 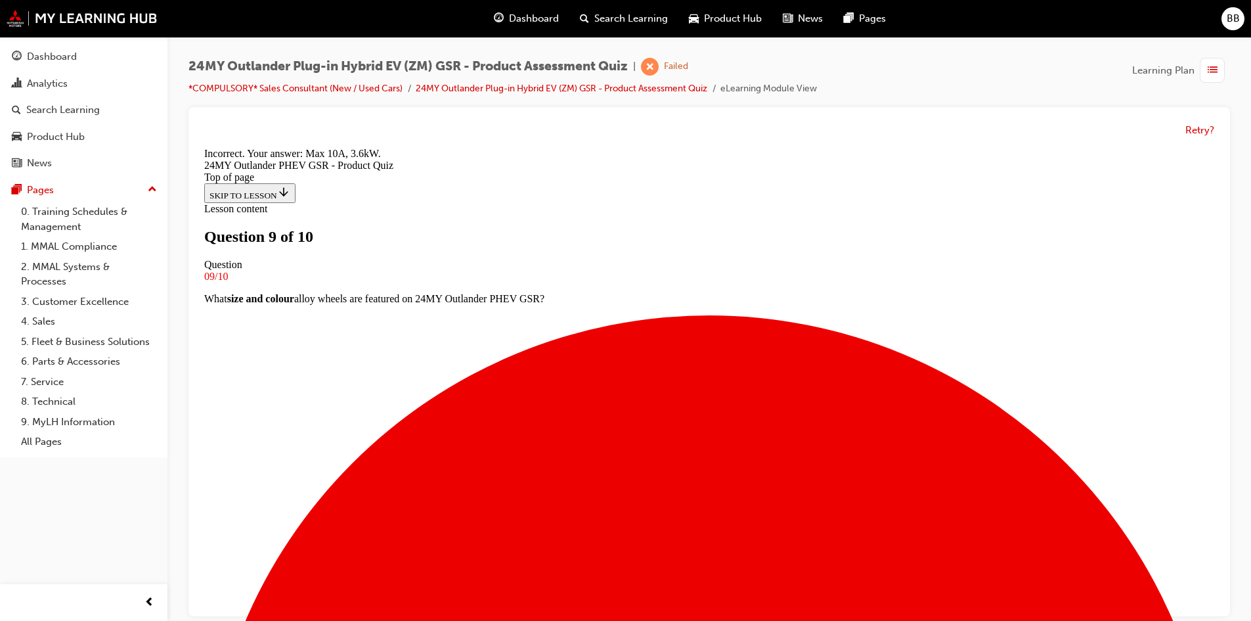 What do you see at coordinates (1181, 70) in the screenshot?
I see `button: Learning Plan` at bounding box center [1181, 70].